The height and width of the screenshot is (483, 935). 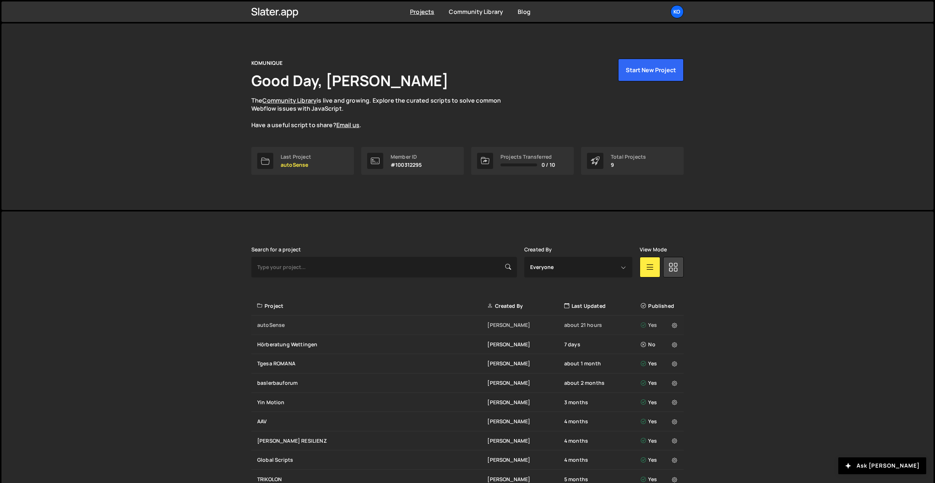 I want to click on a: Blog, so click(x=524, y=12).